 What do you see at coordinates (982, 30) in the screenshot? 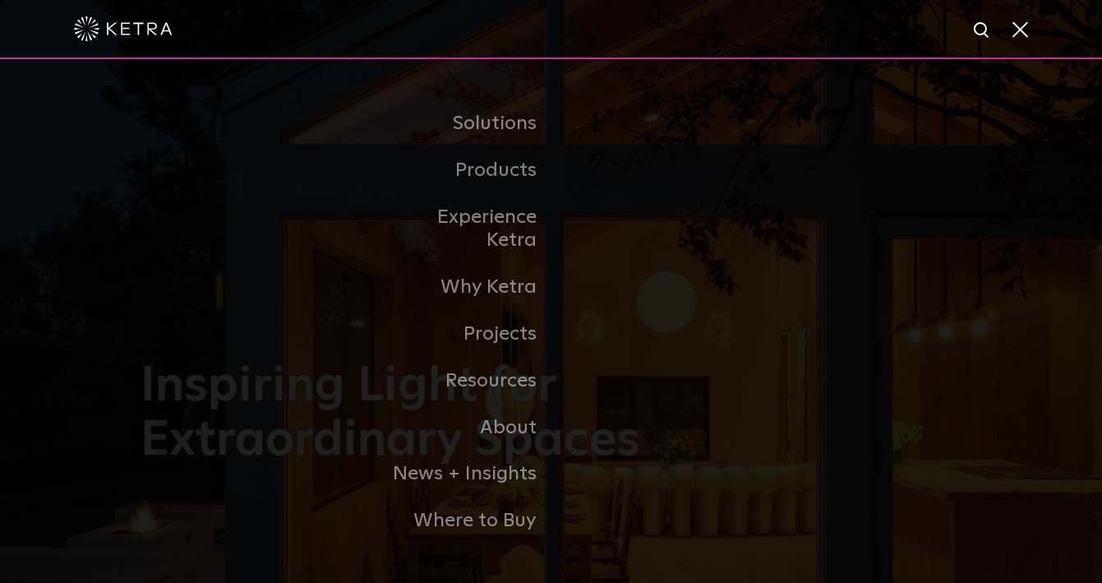
I see `img: search icon` at bounding box center [982, 30].